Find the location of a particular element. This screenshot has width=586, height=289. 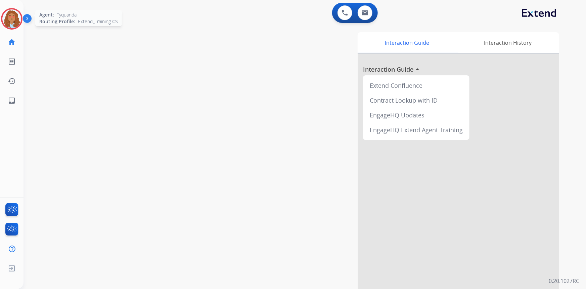

span: Agent: is located at coordinates (47, 15).